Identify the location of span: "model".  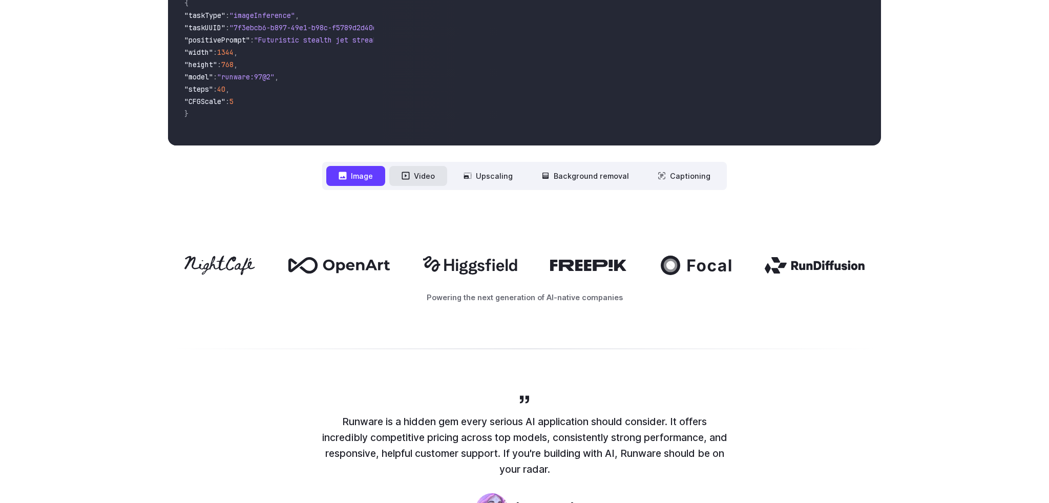
(199, 77).